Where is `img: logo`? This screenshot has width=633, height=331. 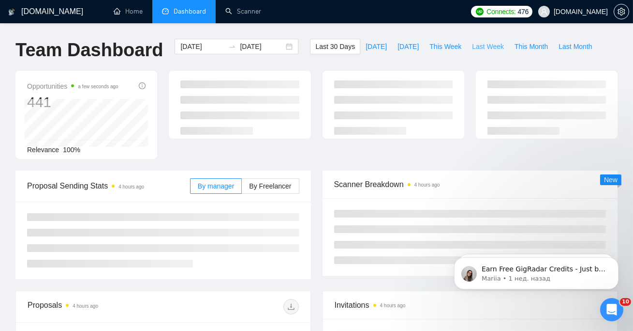 img: logo is located at coordinates (12, 12).